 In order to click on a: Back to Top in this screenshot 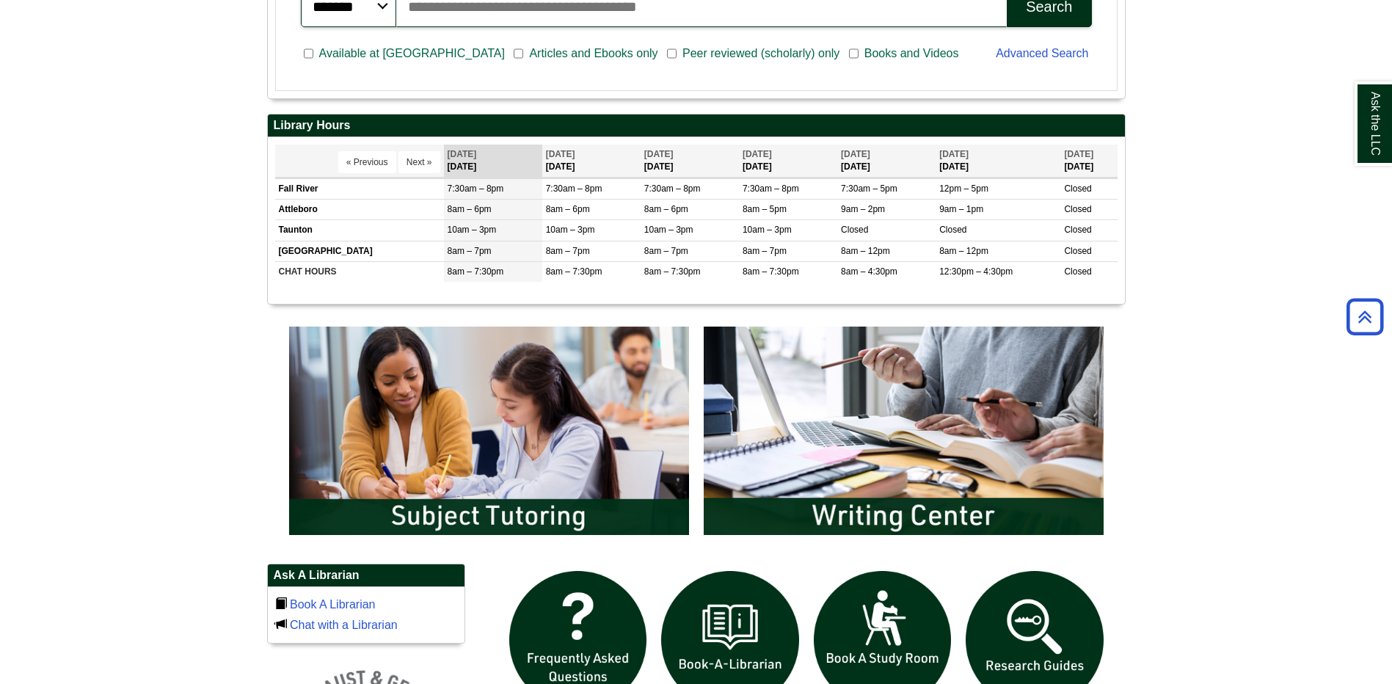, I will do `click(1364, 316)`.